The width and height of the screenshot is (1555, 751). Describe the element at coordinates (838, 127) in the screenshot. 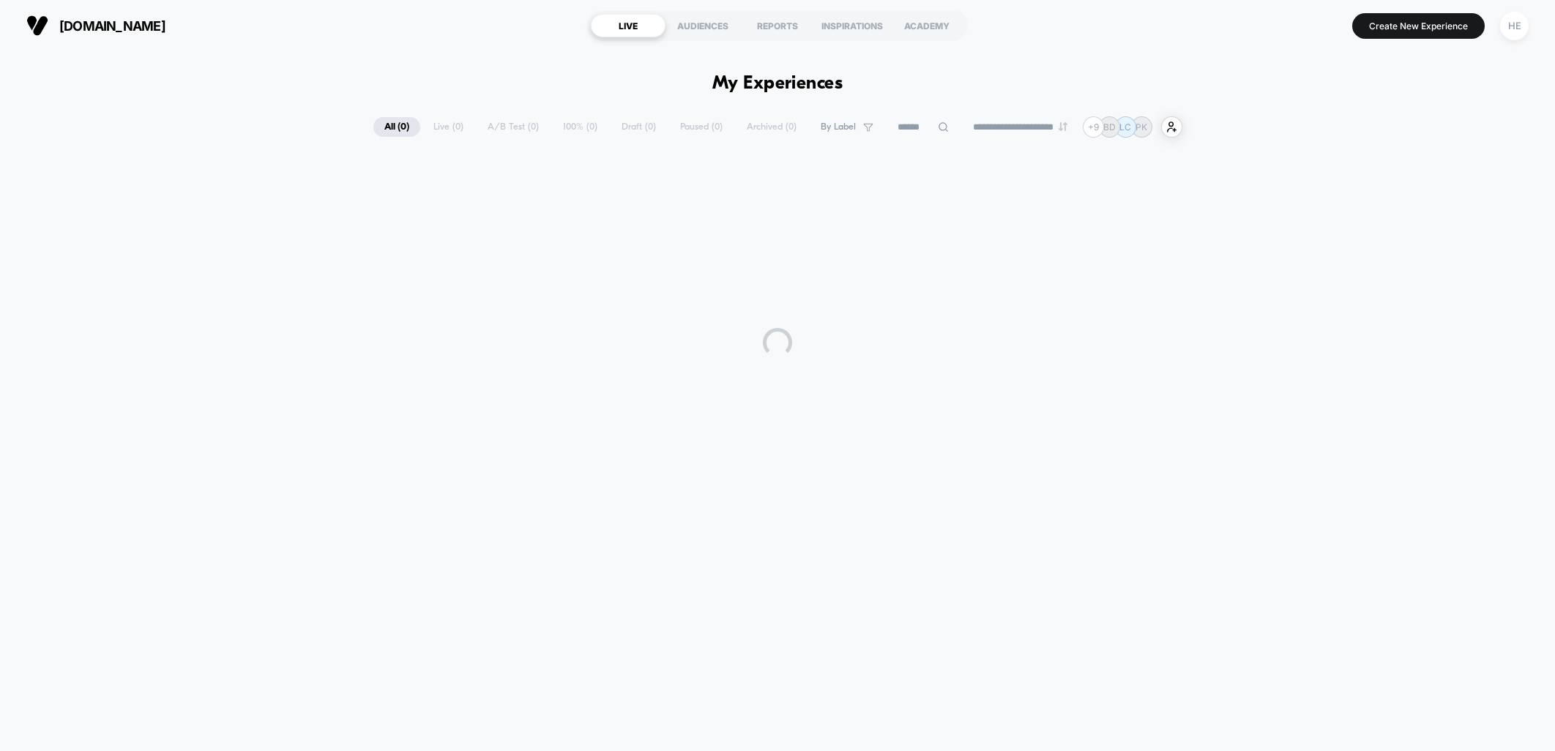

I see `span: By Label` at that location.